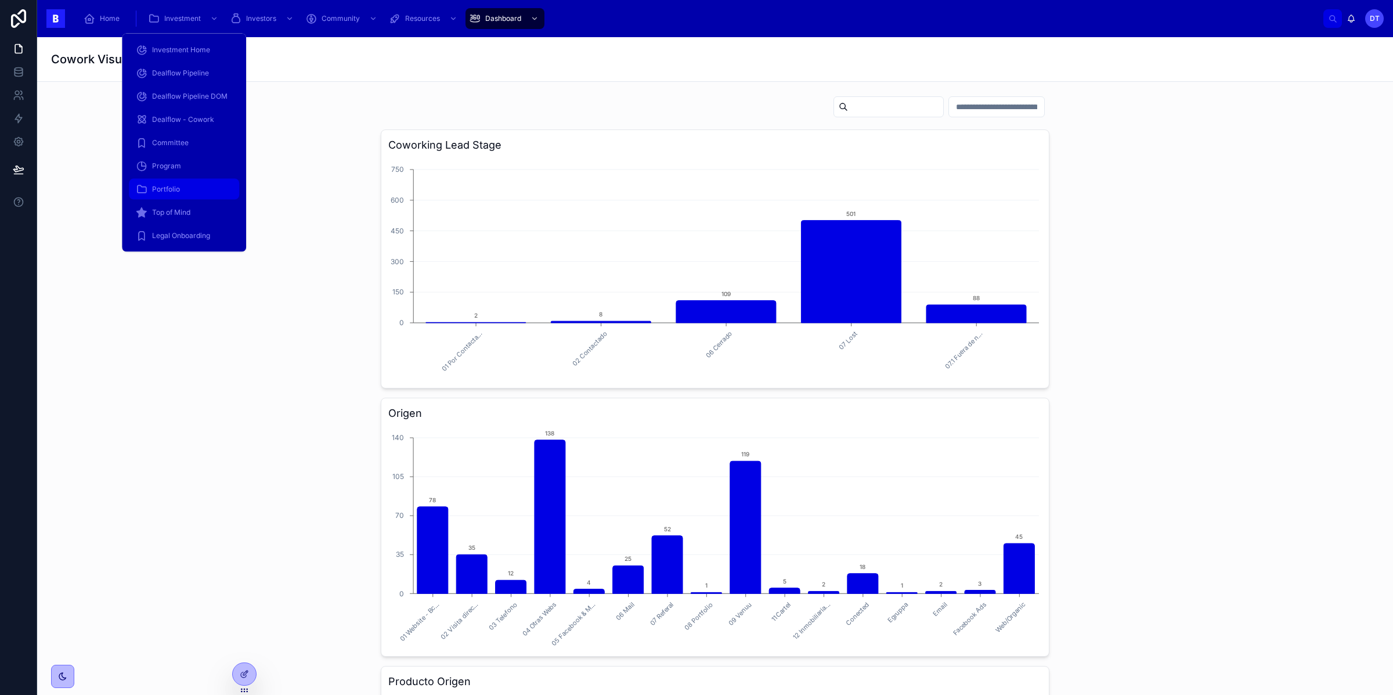 The height and width of the screenshot is (695, 1393). Describe the element at coordinates (1011, 617) in the screenshot. I see `text: Web/Organic` at that location.